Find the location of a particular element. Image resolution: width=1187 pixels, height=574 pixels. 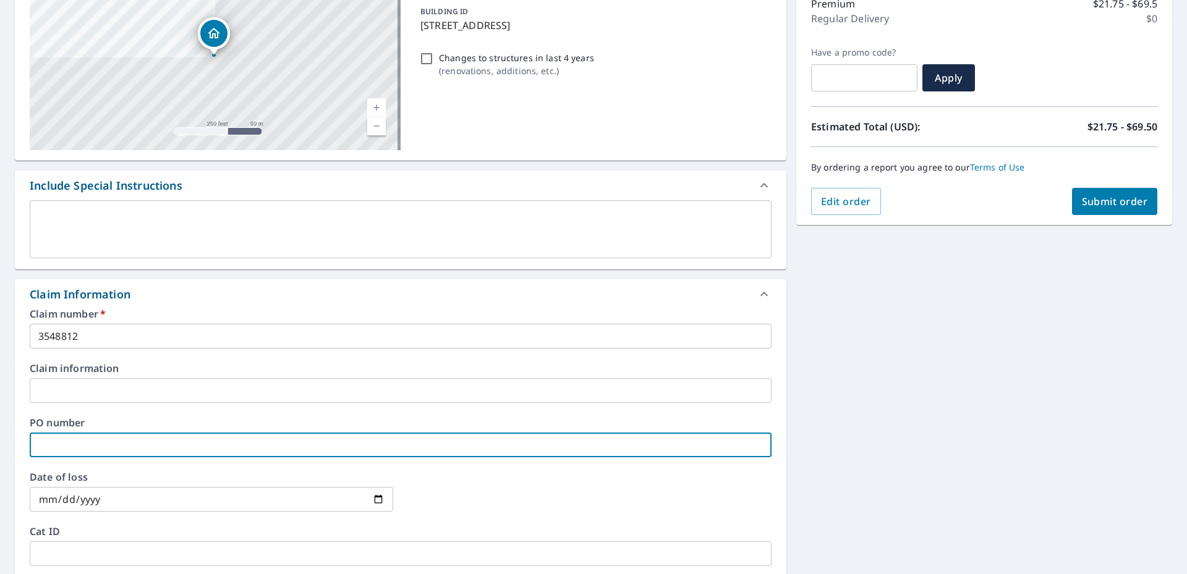

label: Claim number is located at coordinates (400, 314).